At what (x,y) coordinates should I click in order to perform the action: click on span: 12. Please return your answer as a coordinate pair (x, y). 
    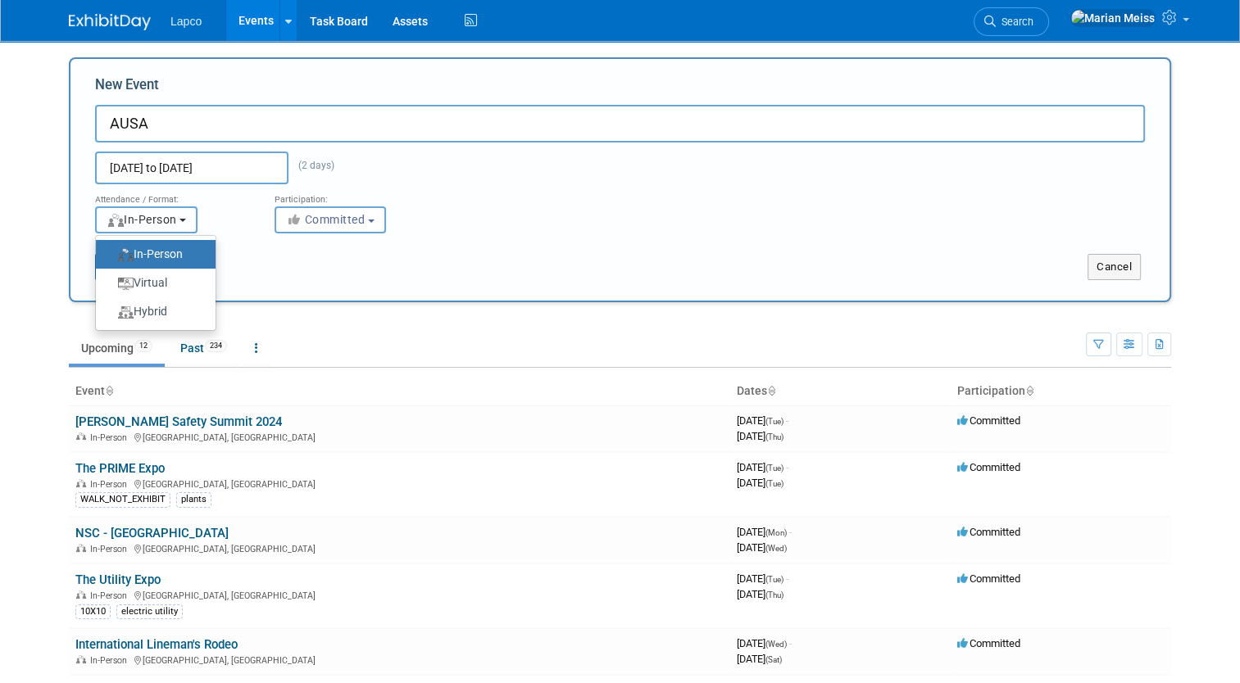
    Looking at the image, I should click on (143, 346).